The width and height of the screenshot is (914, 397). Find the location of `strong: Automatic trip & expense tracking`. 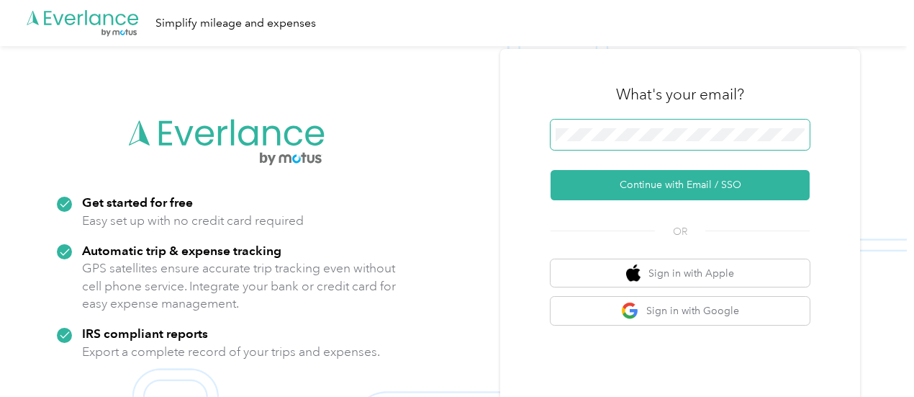

strong: Automatic trip & expense tracking is located at coordinates (181, 250).